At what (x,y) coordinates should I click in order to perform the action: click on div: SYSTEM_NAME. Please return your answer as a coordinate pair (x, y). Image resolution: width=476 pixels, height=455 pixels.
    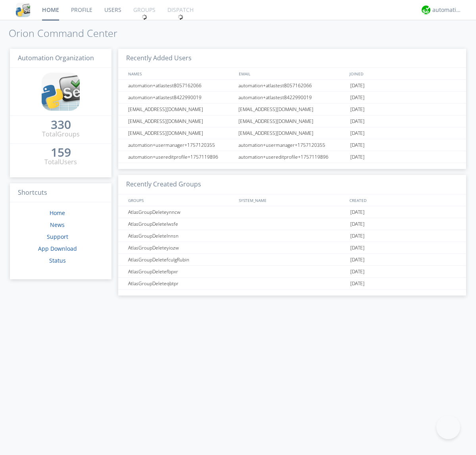
    Looking at the image, I should click on (292, 200).